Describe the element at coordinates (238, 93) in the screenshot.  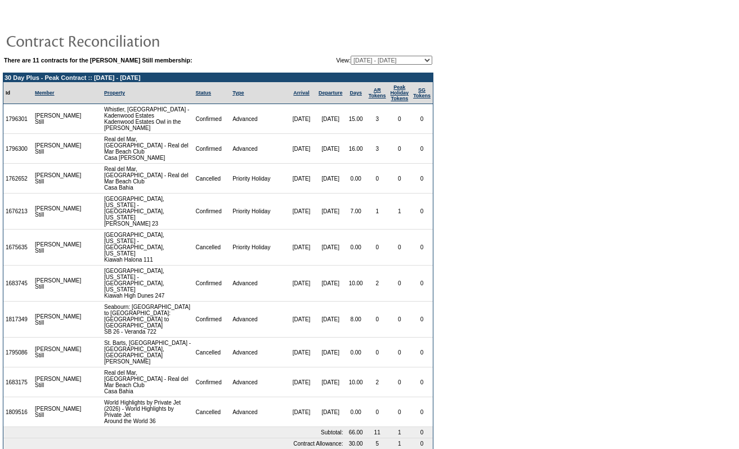
I see `a: Type` at that location.